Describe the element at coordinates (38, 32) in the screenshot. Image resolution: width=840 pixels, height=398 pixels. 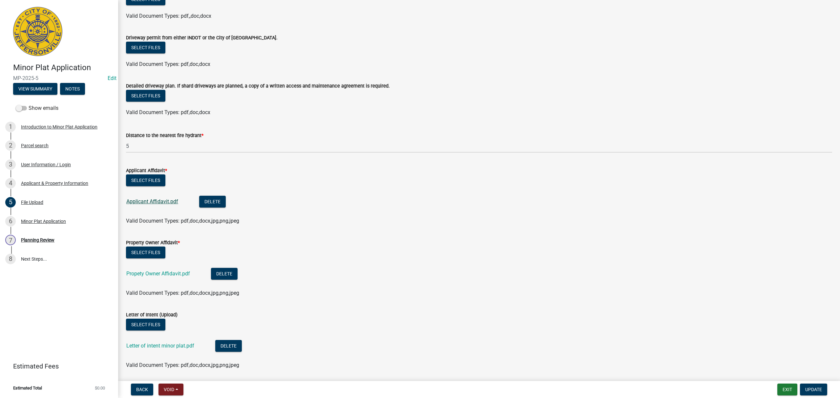
I see `img: City of Jeffersonville, Indiana` at that location.